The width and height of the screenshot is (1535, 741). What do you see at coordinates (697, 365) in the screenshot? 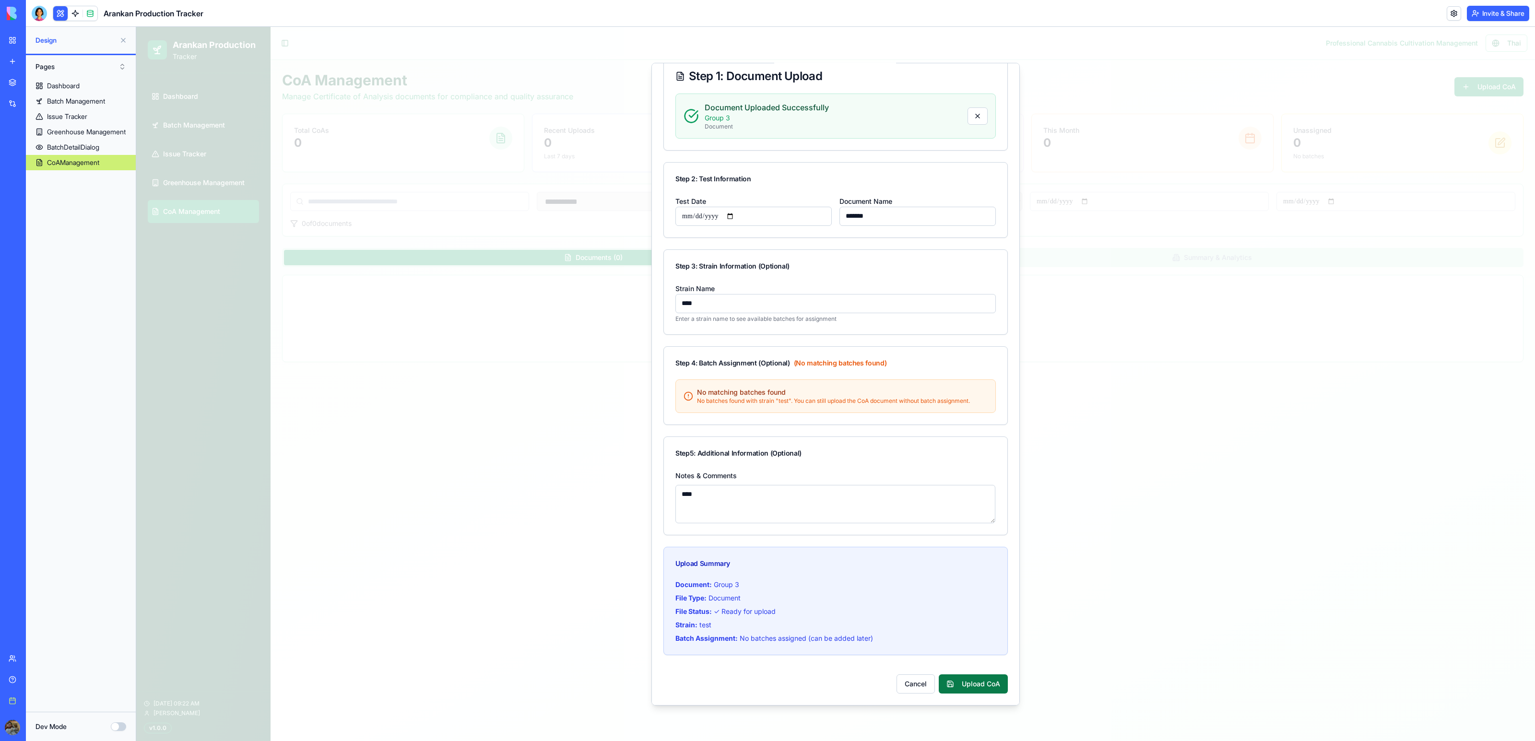
I see `p: No matching batches found` at bounding box center [697, 365].